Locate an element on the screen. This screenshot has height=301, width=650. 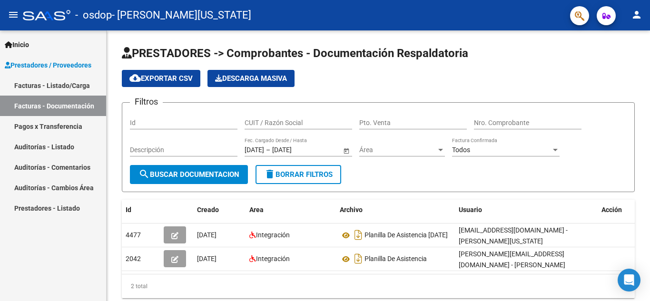
button: Exportar CSV is located at coordinates (161, 79).